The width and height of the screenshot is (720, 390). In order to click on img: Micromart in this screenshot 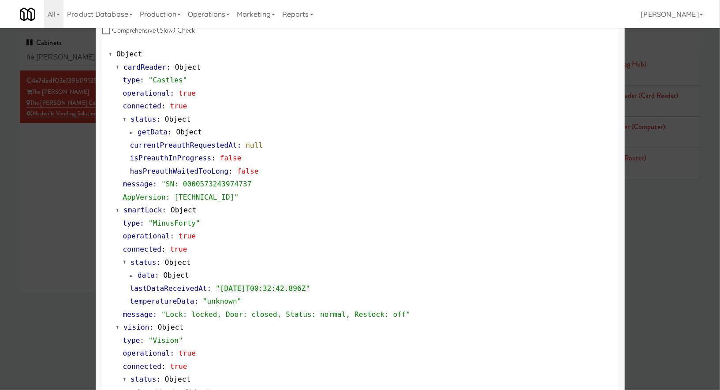, I will do `click(27, 14)`.